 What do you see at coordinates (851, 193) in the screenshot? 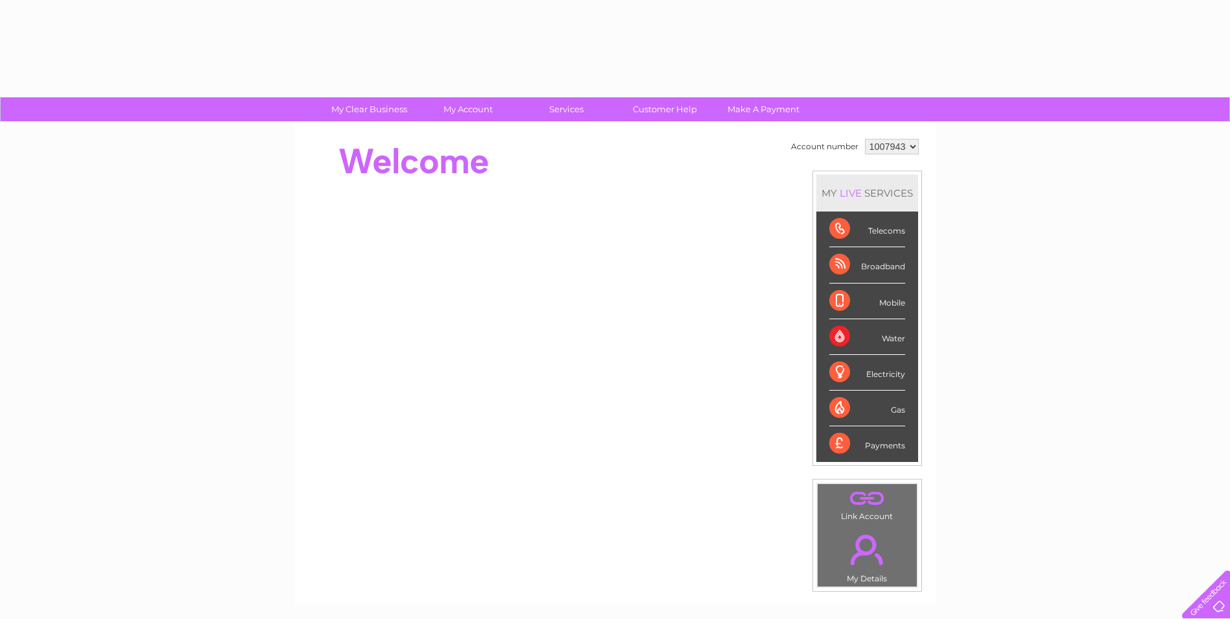
I see `div: LIVE` at bounding box center [851, 193].